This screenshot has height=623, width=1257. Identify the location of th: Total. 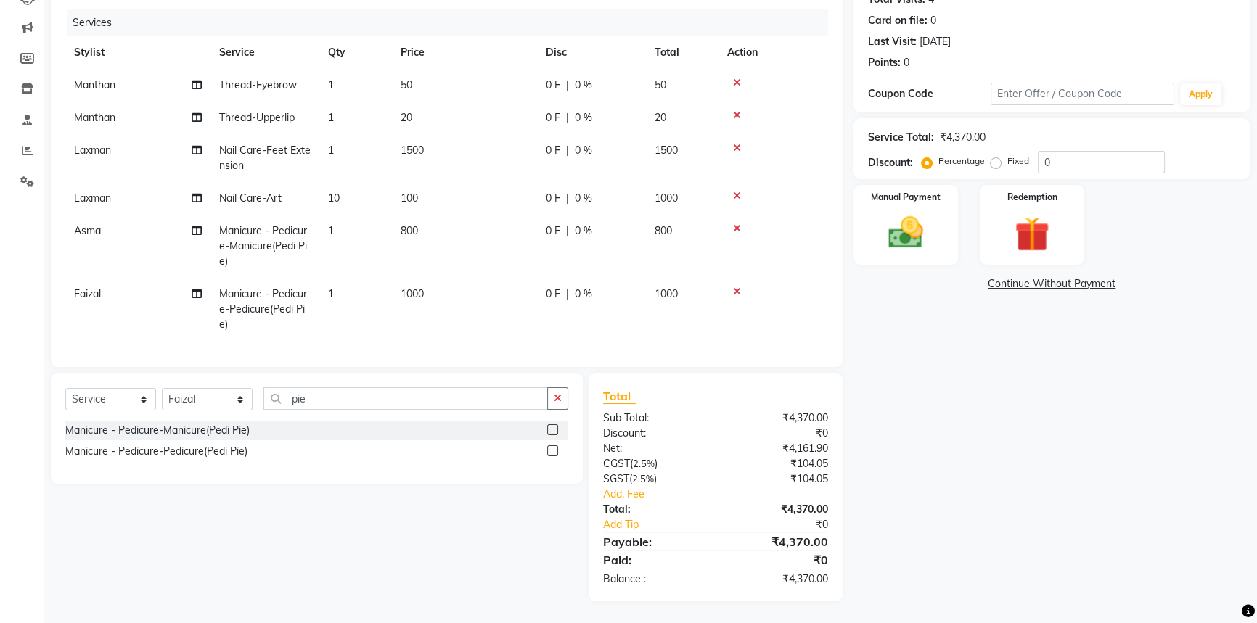
(682, 52).